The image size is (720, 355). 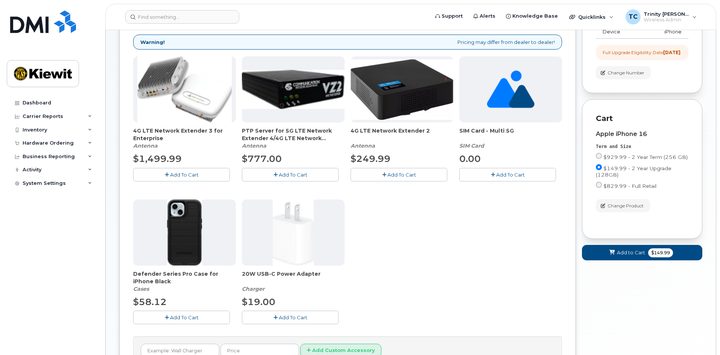 What do you see at coordinates (152, 42) in the screenshot?
I see `strong: Warning!` at bounding box center [152, 42].